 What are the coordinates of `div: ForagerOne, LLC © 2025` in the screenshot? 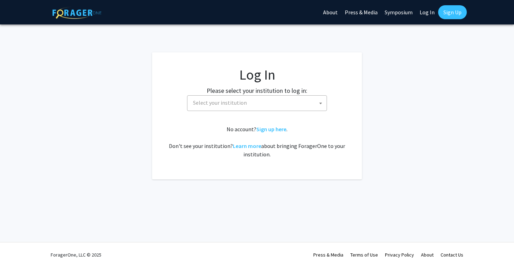 It's located at (76, 255).